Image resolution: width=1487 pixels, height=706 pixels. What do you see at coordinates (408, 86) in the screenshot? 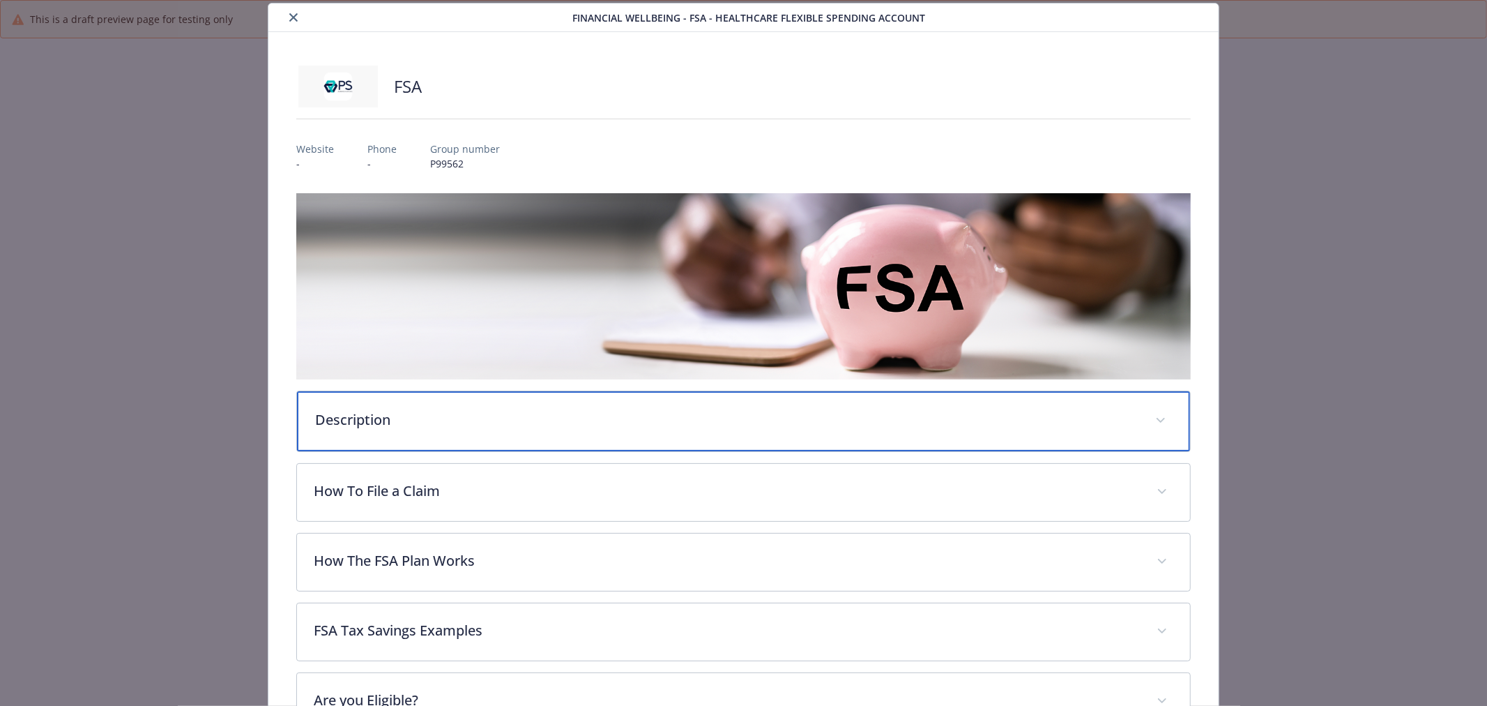
I see `h2: FSA` at bounding box center [408, 86].